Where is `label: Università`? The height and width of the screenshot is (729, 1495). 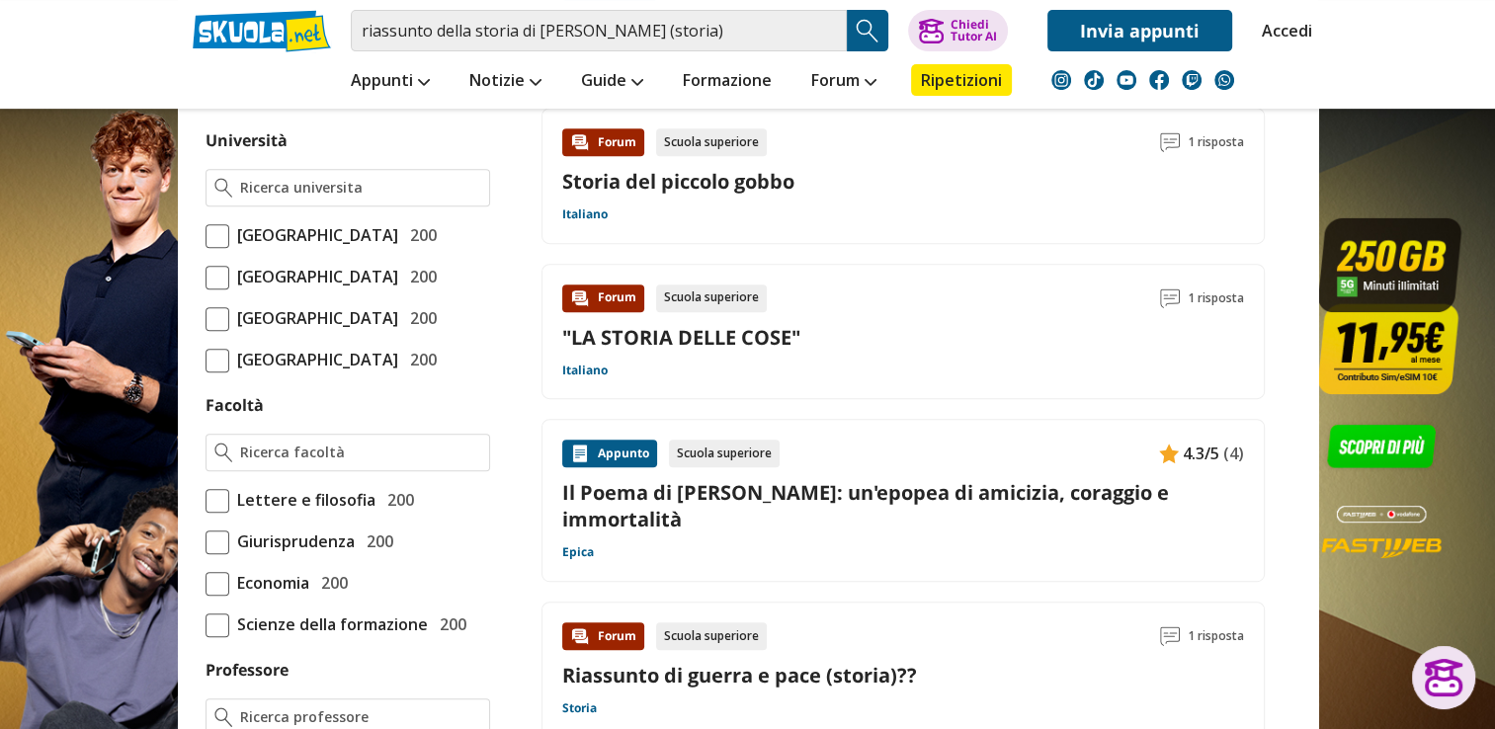 label: Università is located at coordinates (246, 140).